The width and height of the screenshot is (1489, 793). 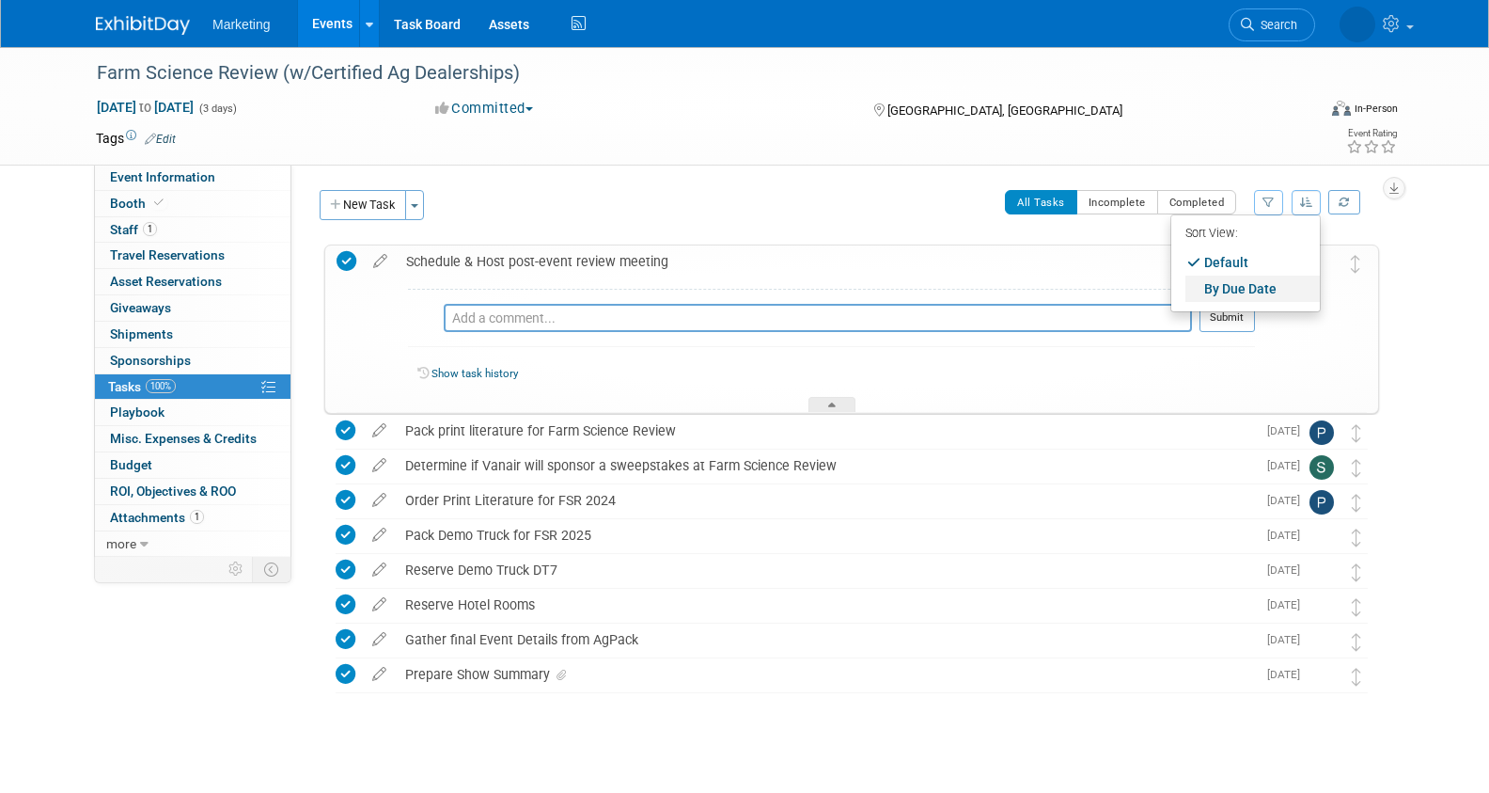 What do you see at coordinates (163, 177) in the screenshot?
I see `span: Event Information` at bounding box center [163, 177].